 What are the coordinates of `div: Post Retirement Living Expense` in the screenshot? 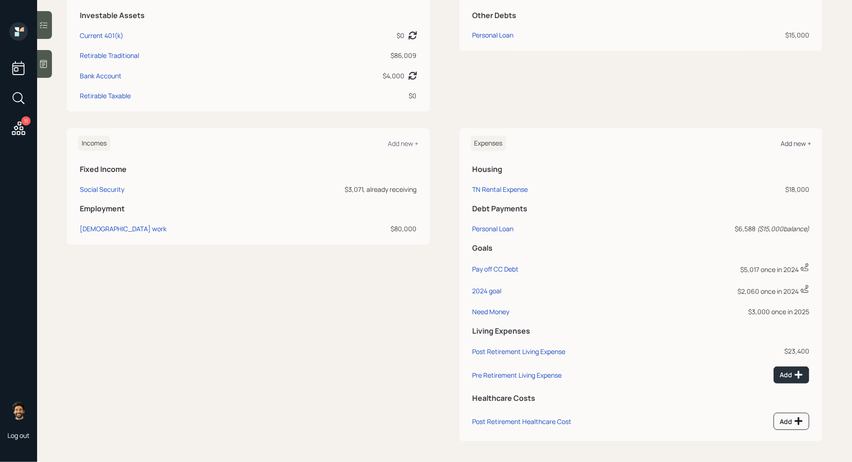 It's located at (519, 352).